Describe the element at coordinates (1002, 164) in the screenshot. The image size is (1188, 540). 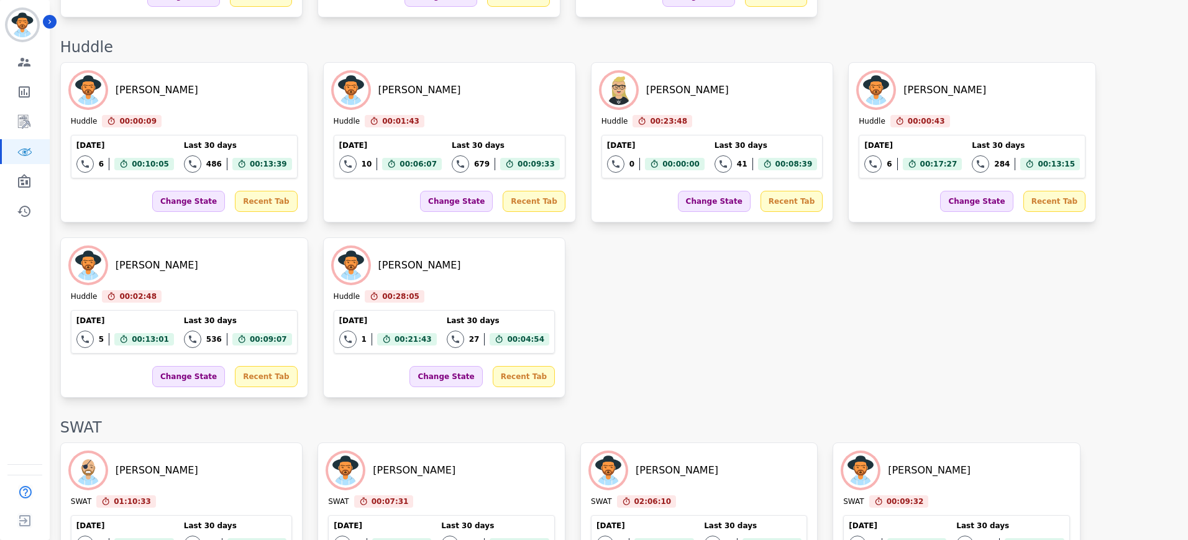
I see `div: 284` at that location.